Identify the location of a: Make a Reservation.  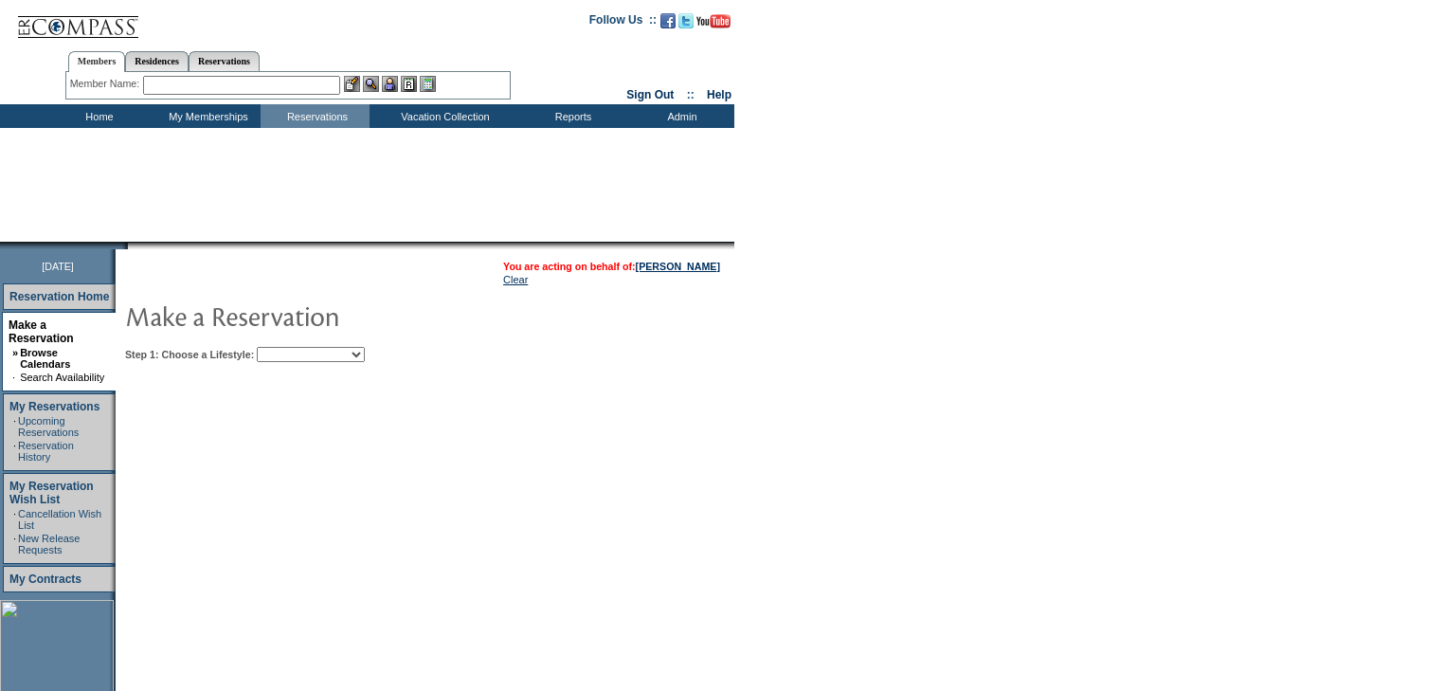
(41, 332).